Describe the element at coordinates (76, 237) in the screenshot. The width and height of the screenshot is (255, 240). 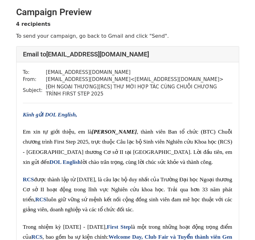
I see `span: , bao gồm ba sự kiện chính:` at that location.